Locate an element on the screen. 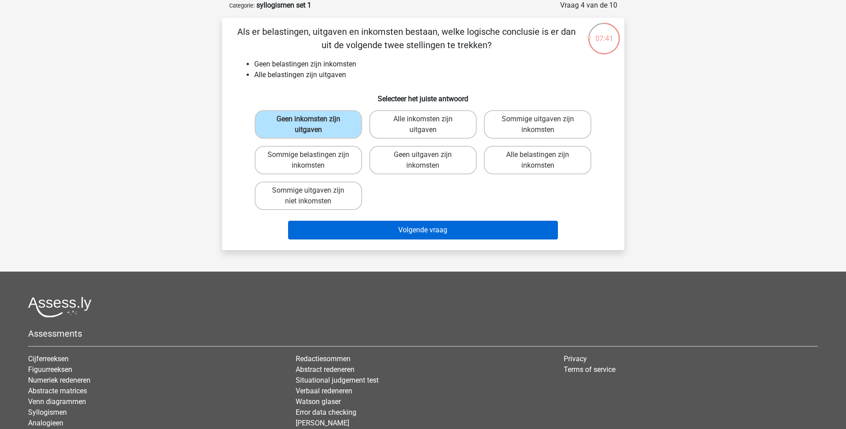 This screenshot has height=429, width=846. a: Watson glaser is located at coordinates (318, 402).